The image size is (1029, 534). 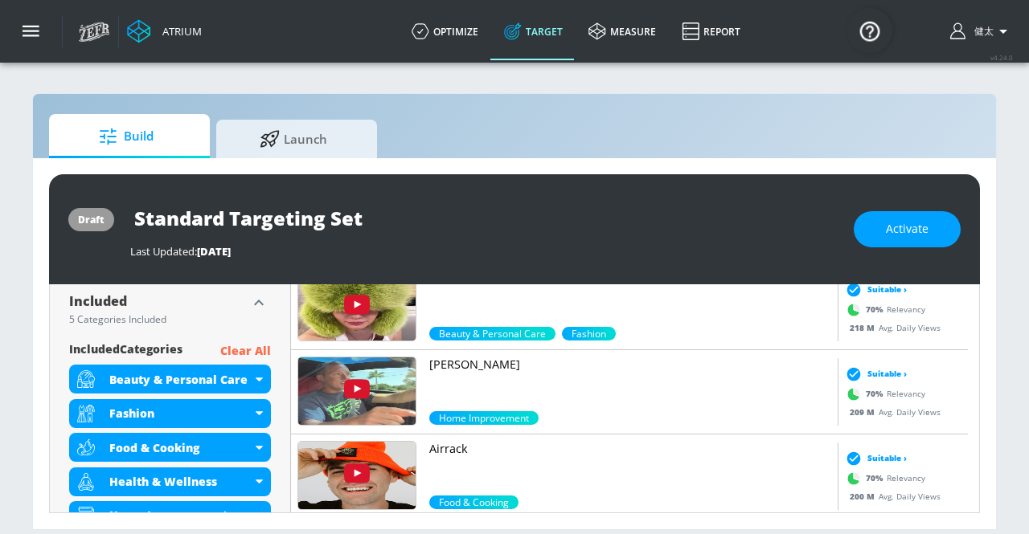 What do you see at coordinates (178, 31) in the screenshot?
I see `div: Atrium` at bounding box center [178, 31].